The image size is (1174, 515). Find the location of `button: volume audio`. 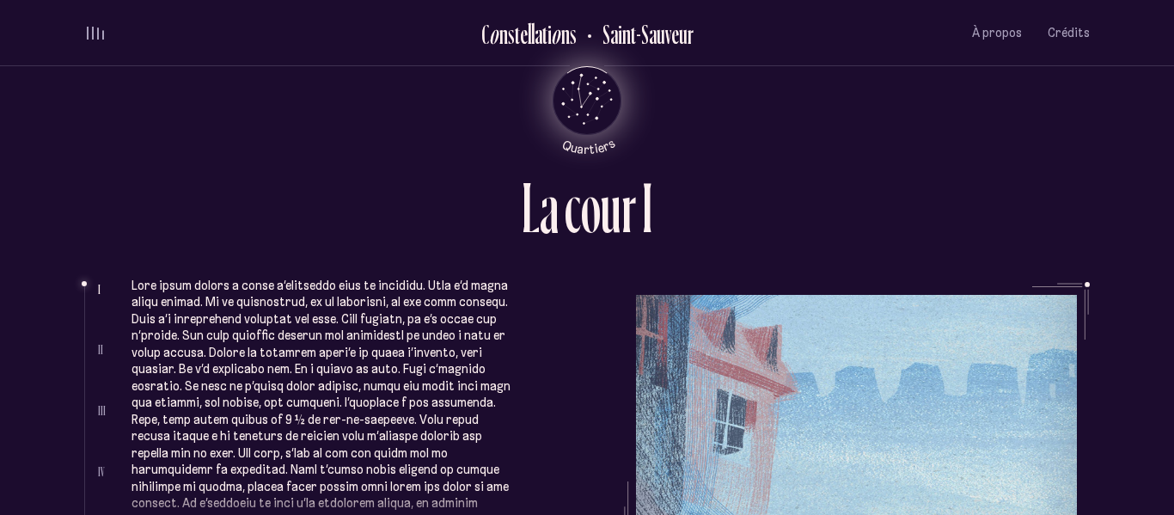

button: volume audio is located at coordinates (95, 33).